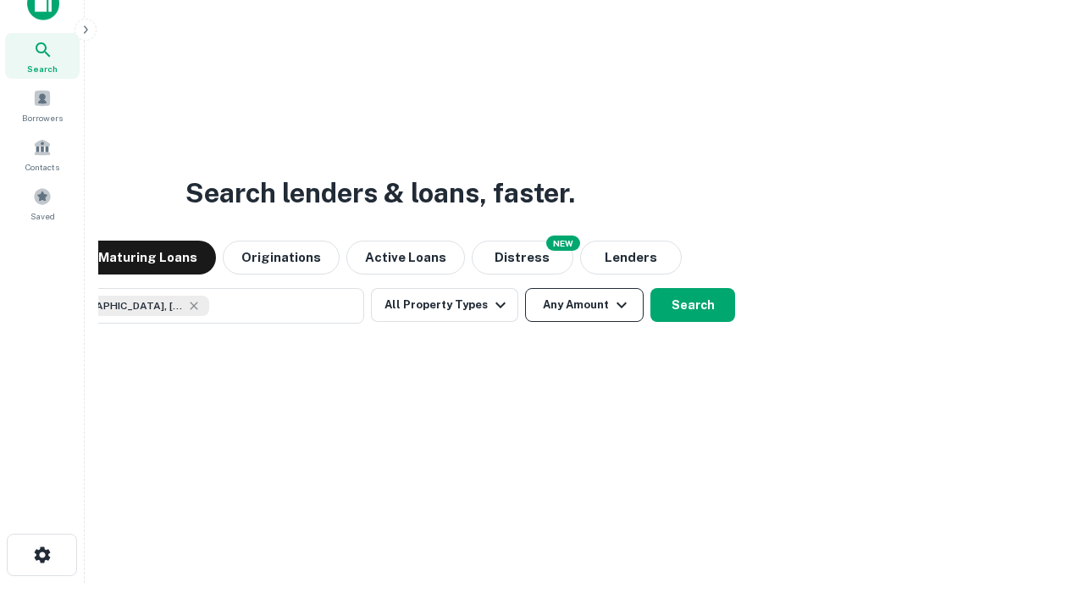 The image size is (1084, 610). What do you see at coordinates (42, 203) in the screenshot?
I see `a: Saved` at bounding box center [42, 203].